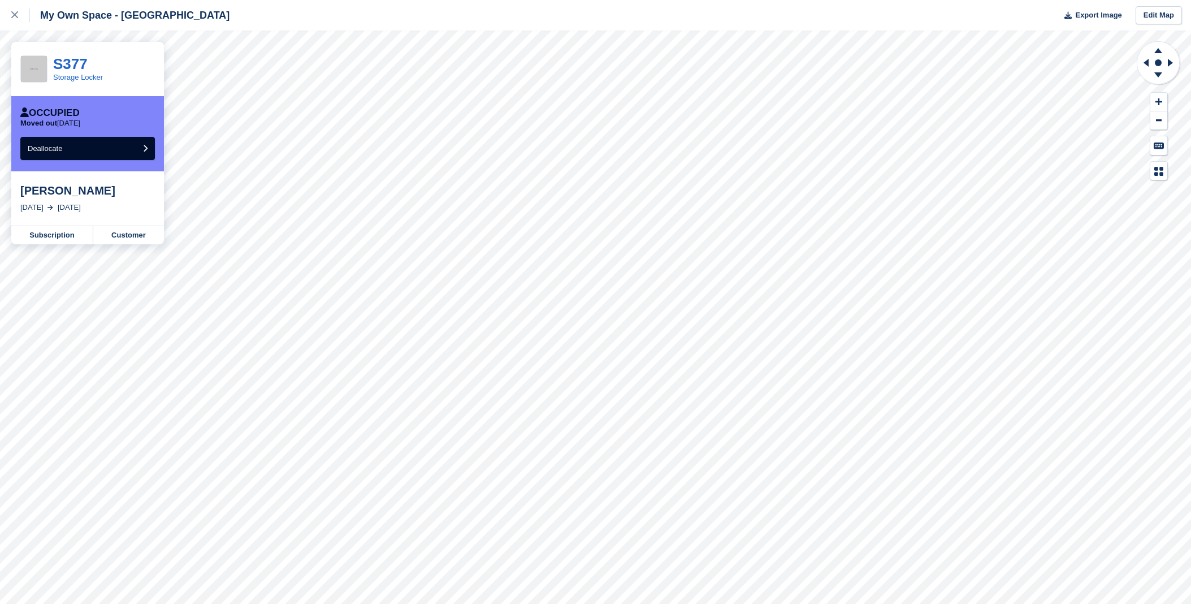 This screenshot has width=1191, height=604. What do you see at coordinates (1158, 120) in the screenshot?
I see `button: Zoom Out` at bounding box center [1158, 120].